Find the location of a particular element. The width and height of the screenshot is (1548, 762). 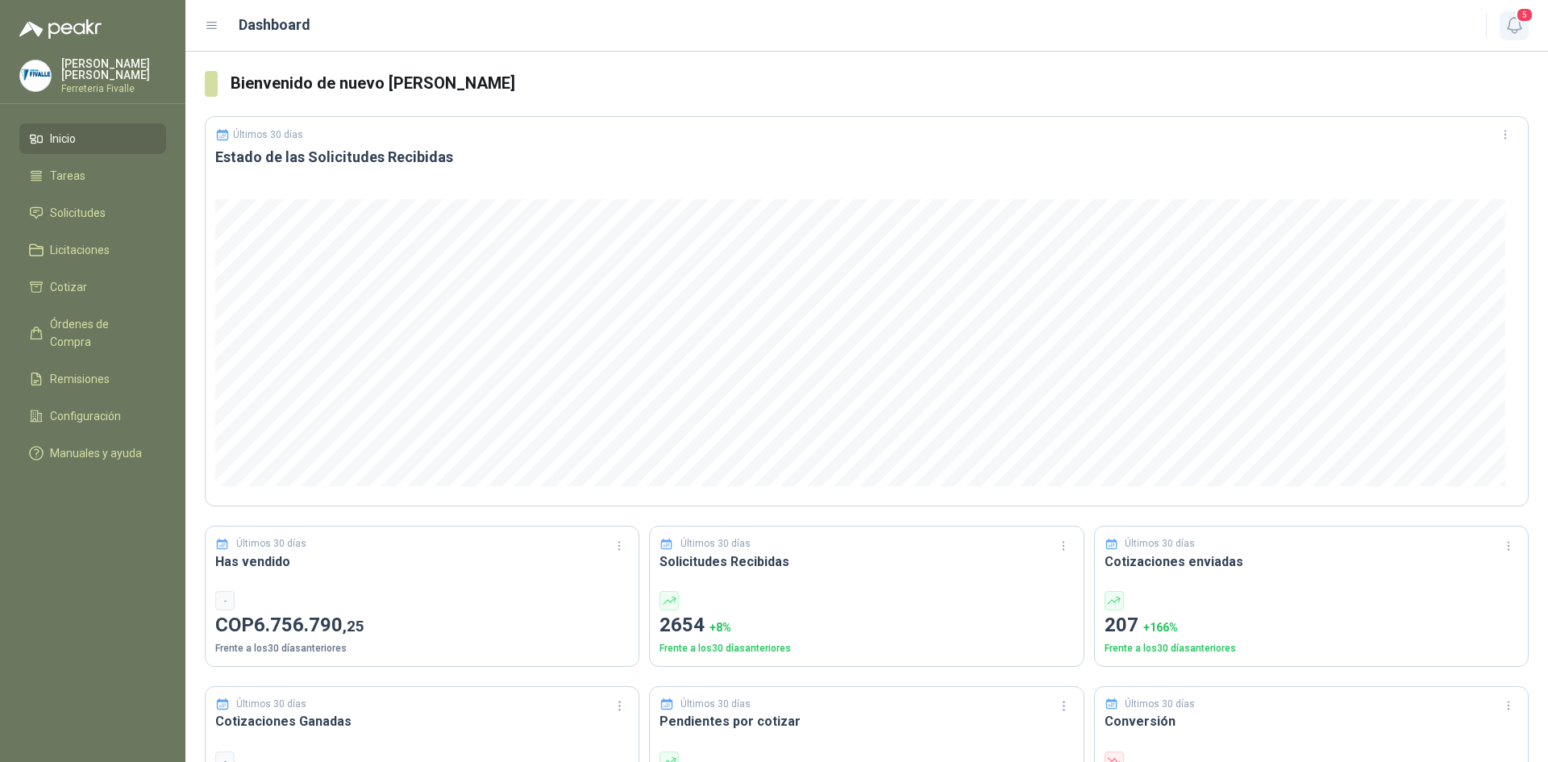

span: Tareas is located at coordinates (68, 176).